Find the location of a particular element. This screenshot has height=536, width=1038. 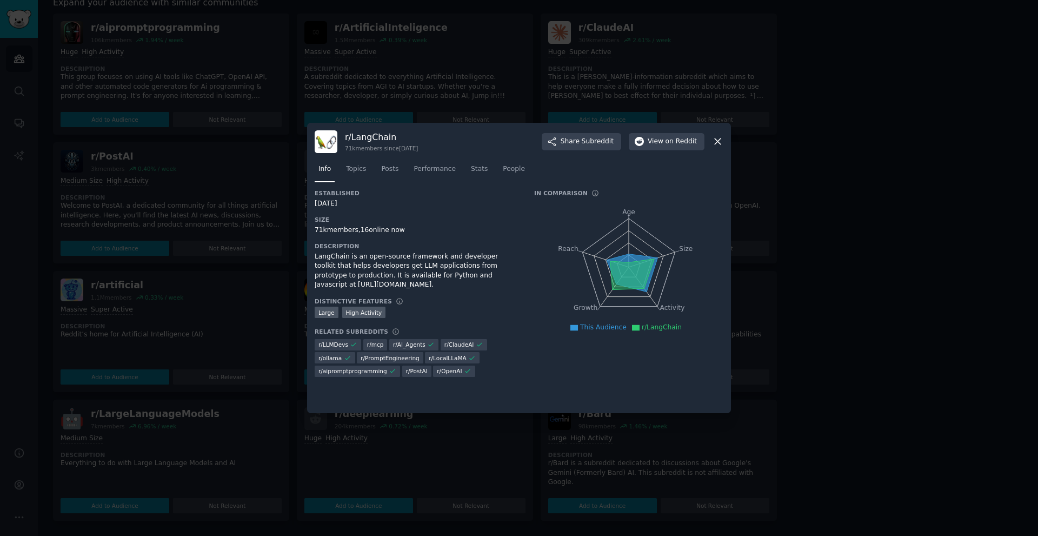

span: r/ AI_Agents is located at coordinates (409, 345).